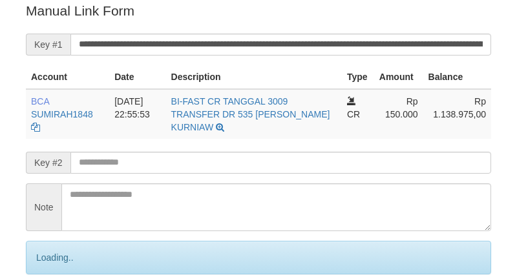 This screenshot has width=517, height=275. What do you see at coordinates (43, 207) in the screenshot?
I see `span: Note` at bounding box center [43, 207].